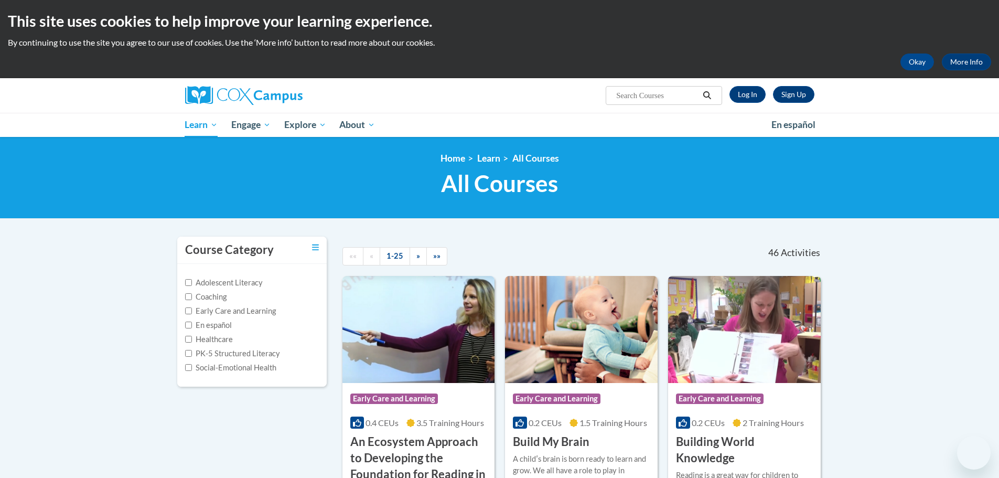 The height and width of the screenshot is (478, 999). What do you see at coordinates (800, 253) in the screenshot?
I see `span: Activities` at bounding box center [800, 253].